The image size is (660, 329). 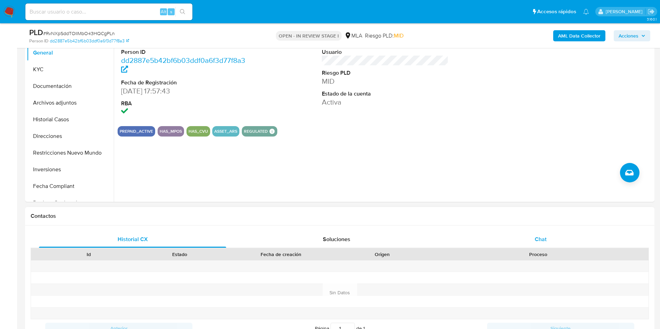 What do you see at coordinates (89, 255) in the screenshot?
I see `div: Id` at bounding box center [89, 255].